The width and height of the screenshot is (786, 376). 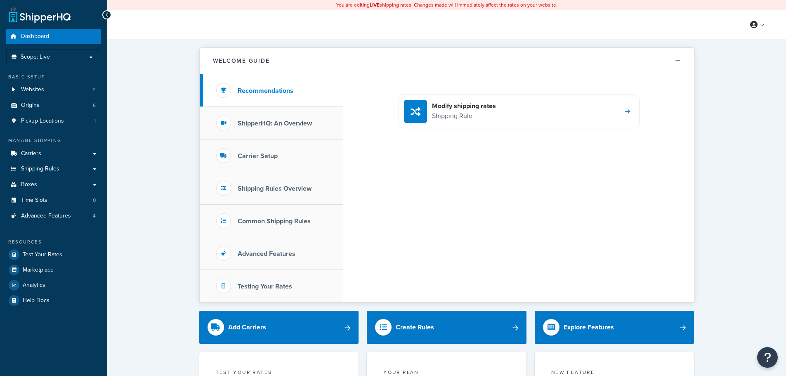 I want to click on span: 2, so click(x=94, y=90).